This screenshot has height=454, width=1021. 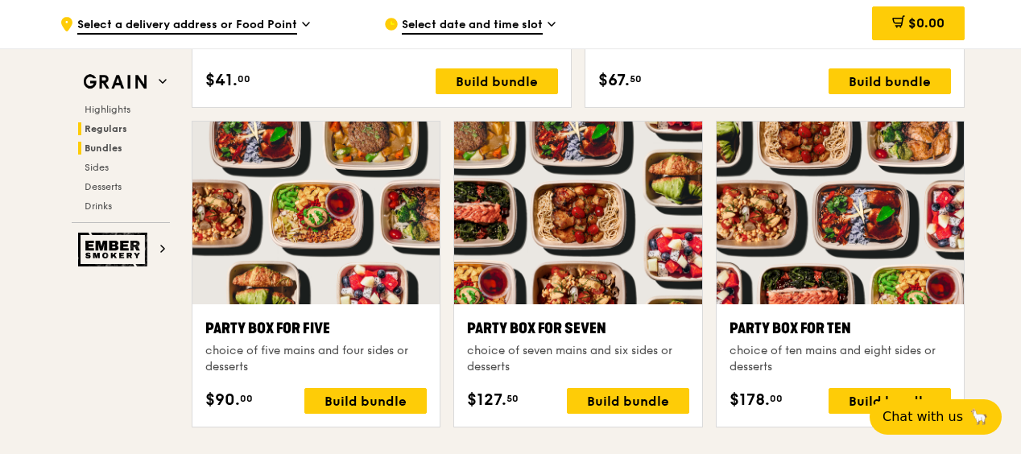 I want to click on div: choice of seven mains and six sides or desserts, so click(x=577, y=359).